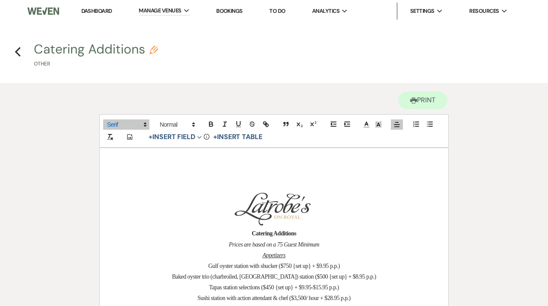 The width and height of the screenshot is (548, 306). I want to click on span: Manage Venues, so click(160, 11).